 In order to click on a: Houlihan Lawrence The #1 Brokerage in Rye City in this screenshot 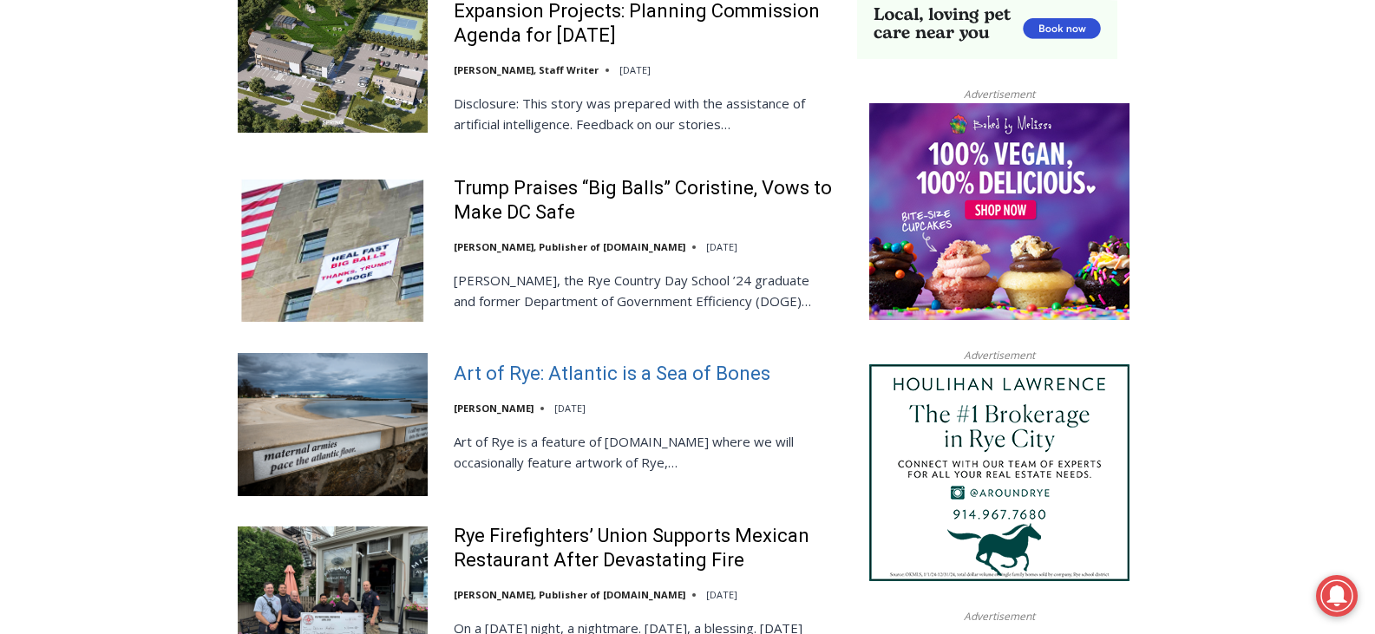, I will do `click(999, 473)`.